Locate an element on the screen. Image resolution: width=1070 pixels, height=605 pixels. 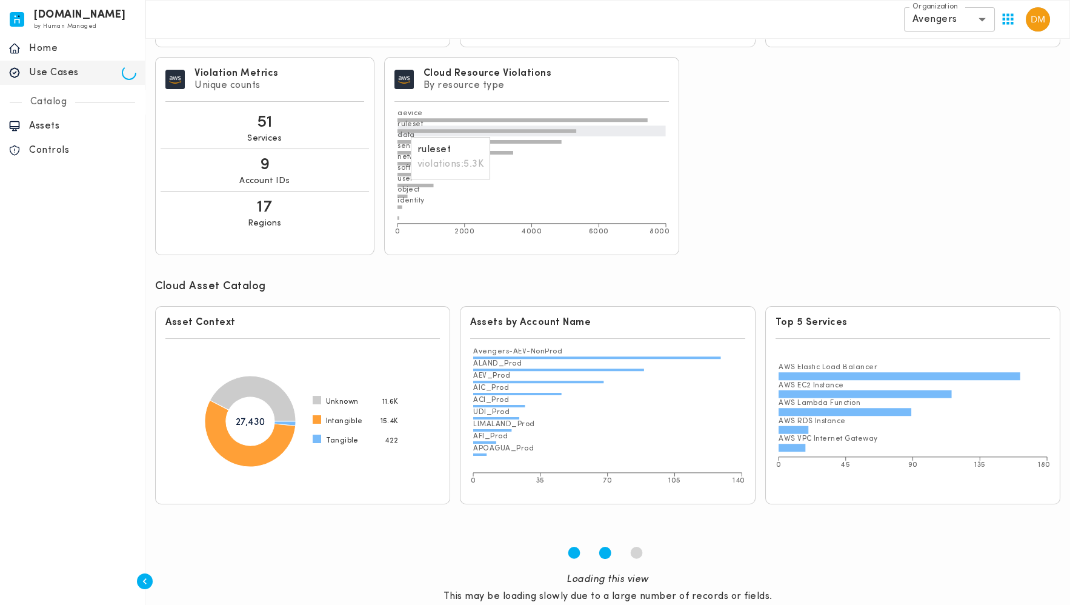
tspan: 27,430 is located at coordinates (250, 422).